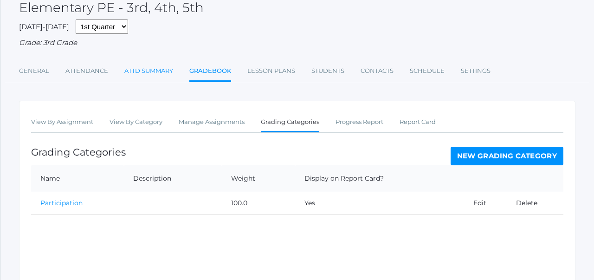 The height and width of the screenshot is (280, 594). Describe the element at coordinates (136, 122) in the screenshot. I see `a: View By Category` at that location.